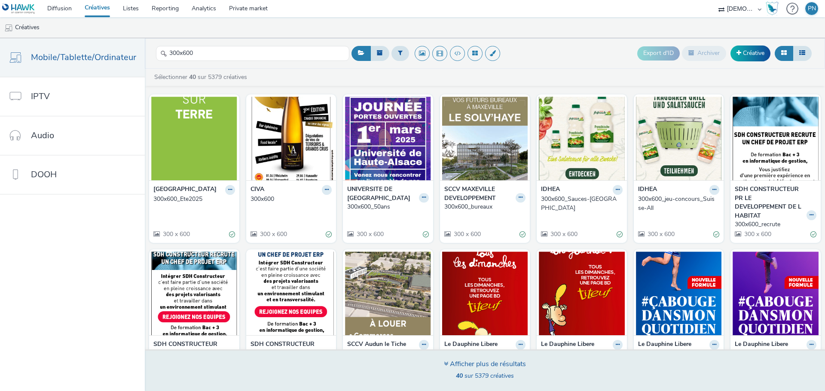 The height and width of the screenshot is (391, 825). What do you see at coordinates (479, 194) in the screenshot?
I see `strong: SCCV MAXEVILLE DEVELOPPEMENT` at bounding box center [479, 194].